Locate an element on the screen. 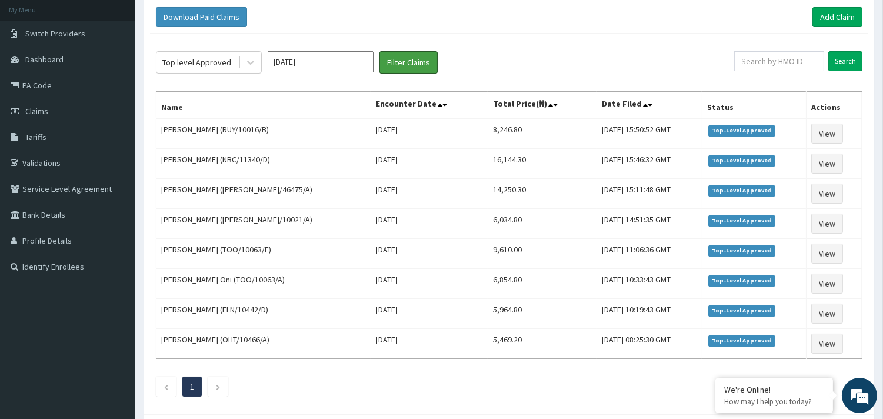 This screenshot has height=419, width=883. span: Claims is located at coordinates (36, 111).